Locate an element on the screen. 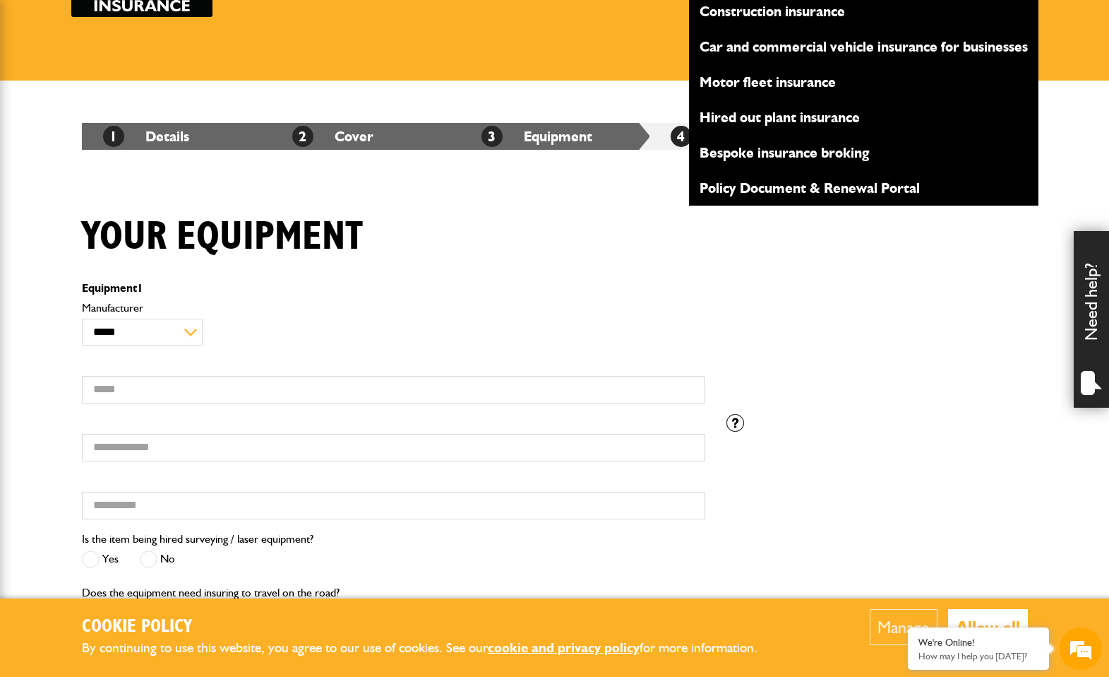 The image size is (1109, 677). h2: Cookie Policy is located at coordinates (431, 626).